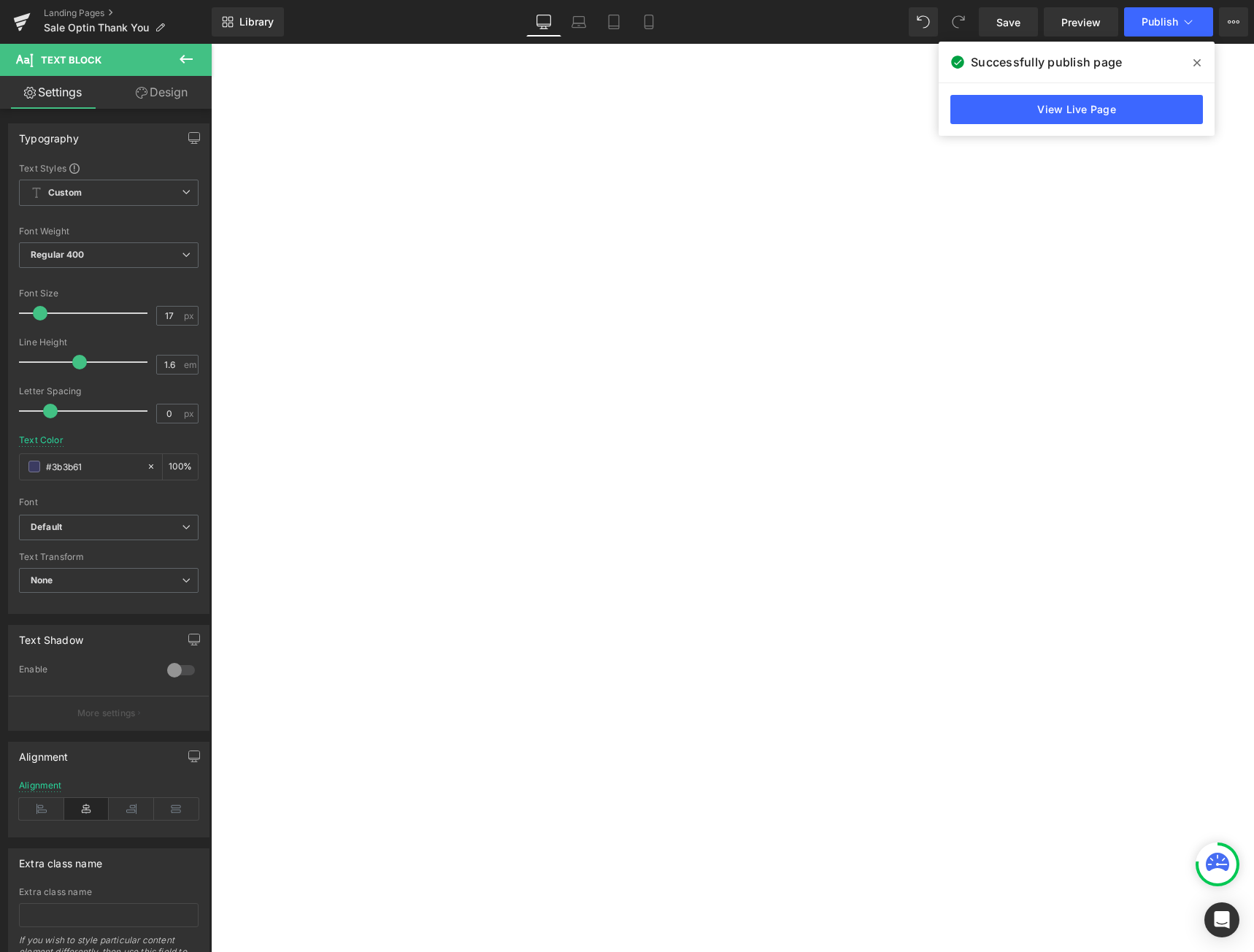  Describe the element at coordinates (109, 557) in the screenshot. I see `div: Text Transform` at that location.